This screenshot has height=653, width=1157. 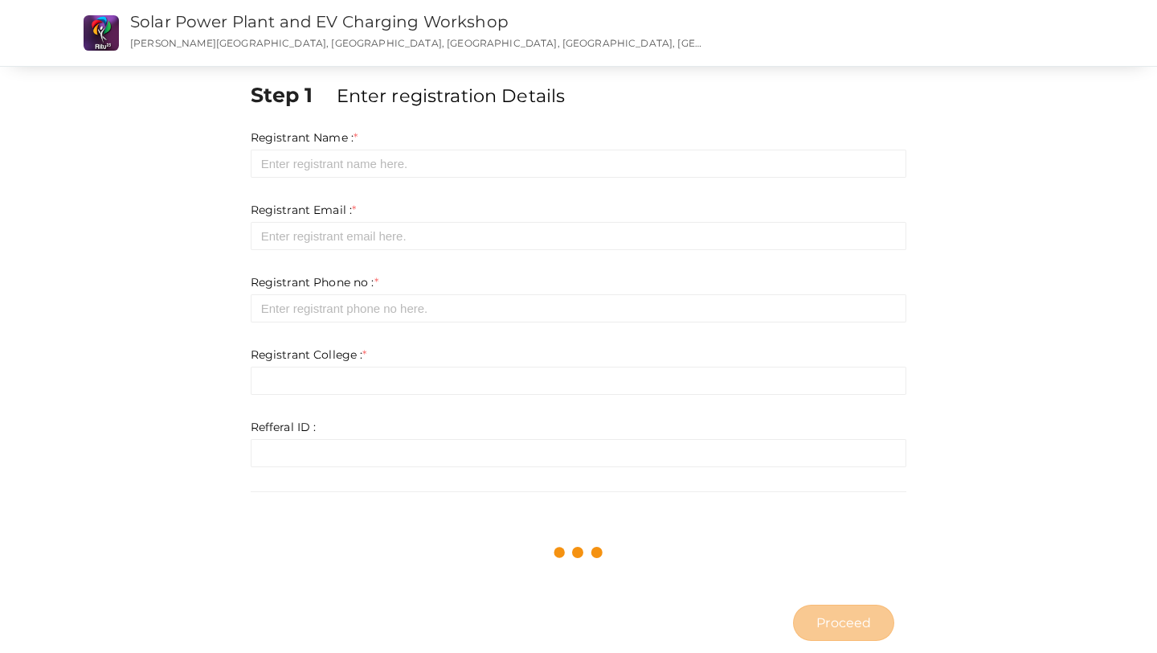 I want to click on span: Proceed, so click(x=844, y=622).